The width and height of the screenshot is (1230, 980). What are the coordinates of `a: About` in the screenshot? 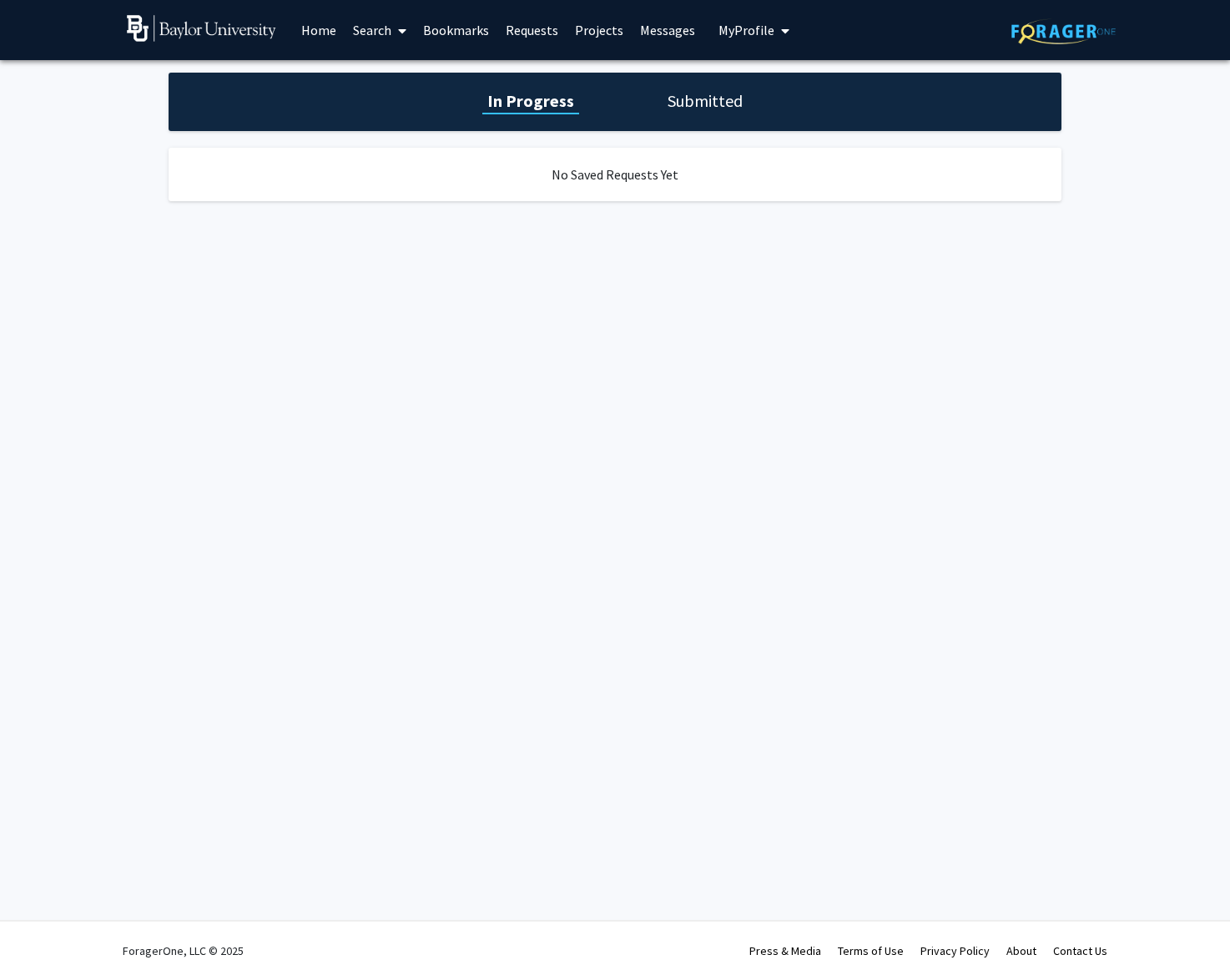 It's located at (1021, 951).